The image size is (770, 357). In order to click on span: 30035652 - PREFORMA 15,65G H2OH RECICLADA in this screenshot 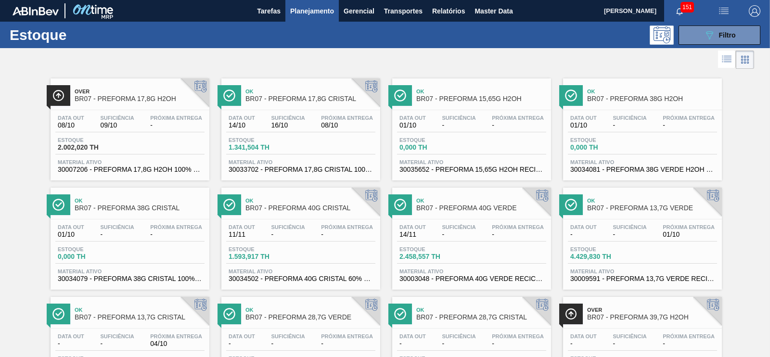, I will do `click(472, 170)`.